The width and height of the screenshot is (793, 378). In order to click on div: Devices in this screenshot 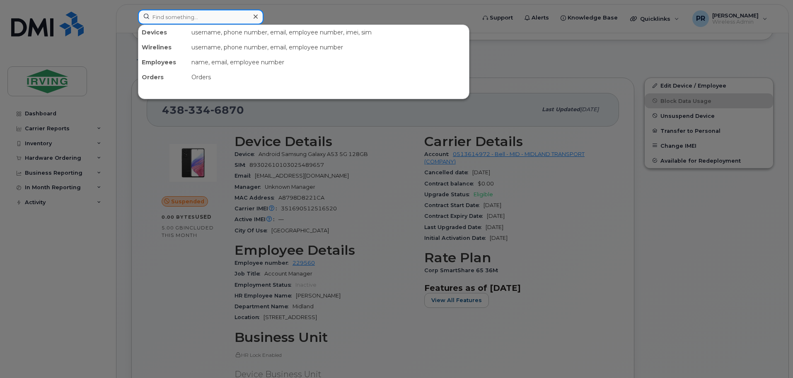, I will do `click(163, 32)`.